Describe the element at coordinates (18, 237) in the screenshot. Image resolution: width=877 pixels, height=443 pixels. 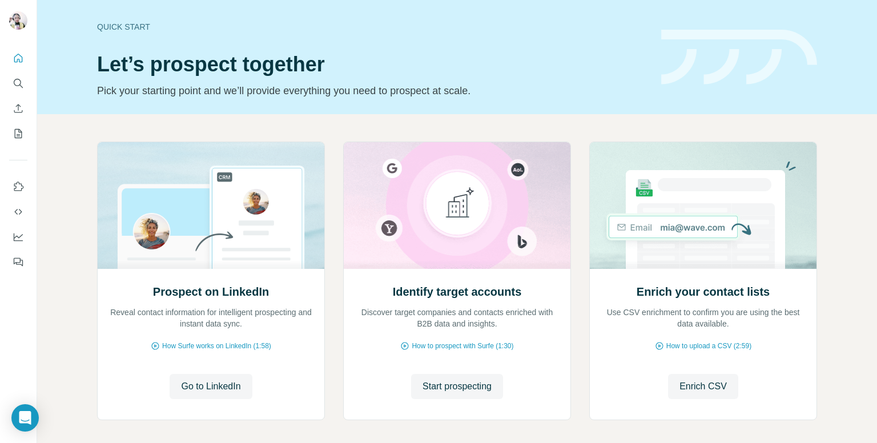
I see `button: Dashboard` at that location.